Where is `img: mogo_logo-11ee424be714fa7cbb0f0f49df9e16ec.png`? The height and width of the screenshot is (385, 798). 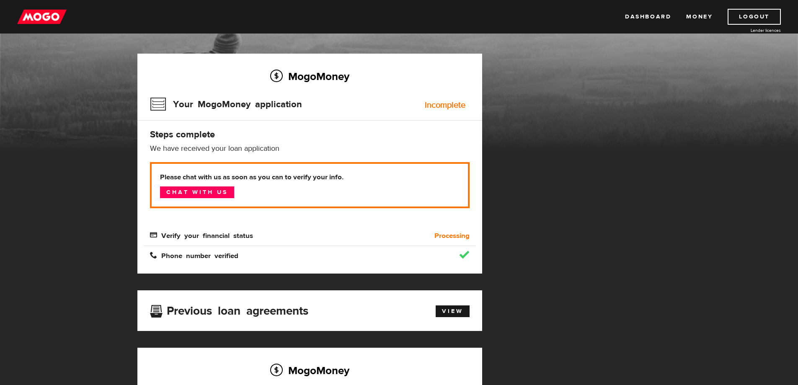 img: mogo_logo-11ee424be714fa7cbb0f0f49df9e16ec.png is located at coordinates (42, 17).